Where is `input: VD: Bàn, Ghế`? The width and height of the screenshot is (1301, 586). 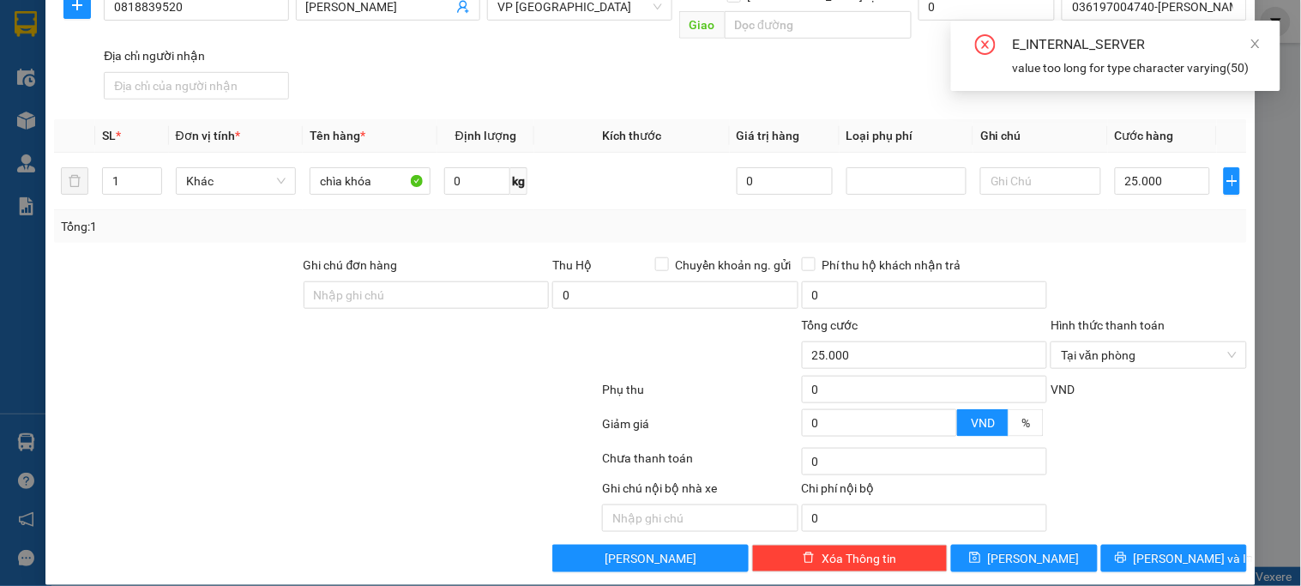
input: VD: Bàn, Ghế is located at coordinates (370, 181).